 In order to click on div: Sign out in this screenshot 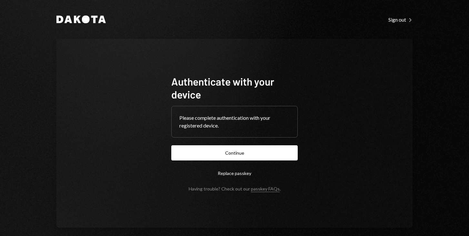, I will do `click(400, 20)`.